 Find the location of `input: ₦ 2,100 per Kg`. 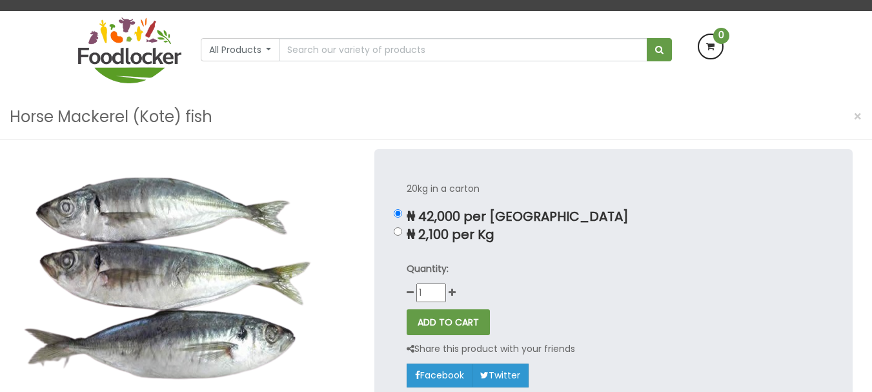

input: ₦ 2,100 per Kg is located at coordinates (398, 231).